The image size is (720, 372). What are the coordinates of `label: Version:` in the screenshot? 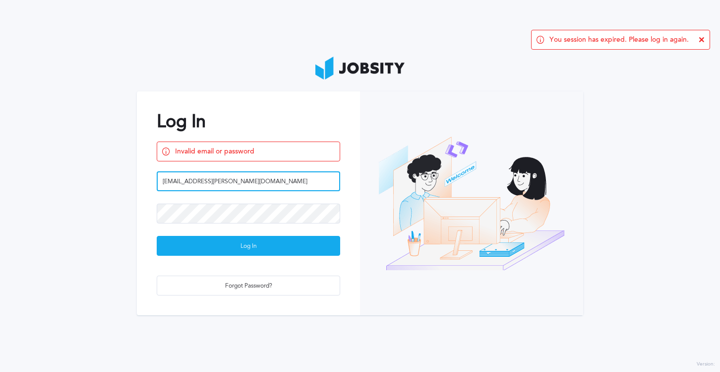 It's located at (706, 364).